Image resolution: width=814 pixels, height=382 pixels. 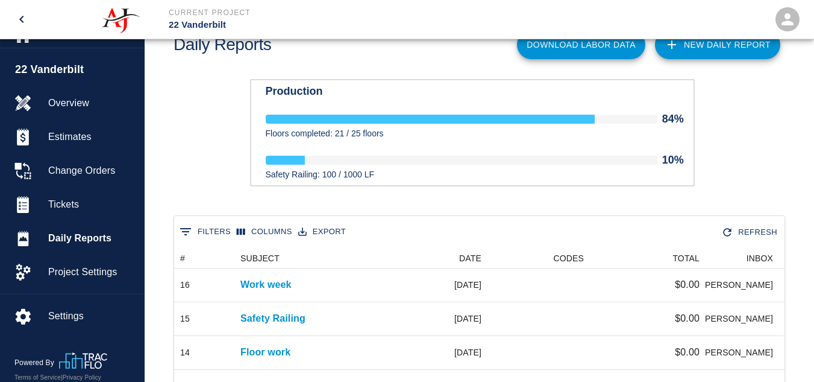 I want to click on p: Floor work, so click(x=265, y=352).